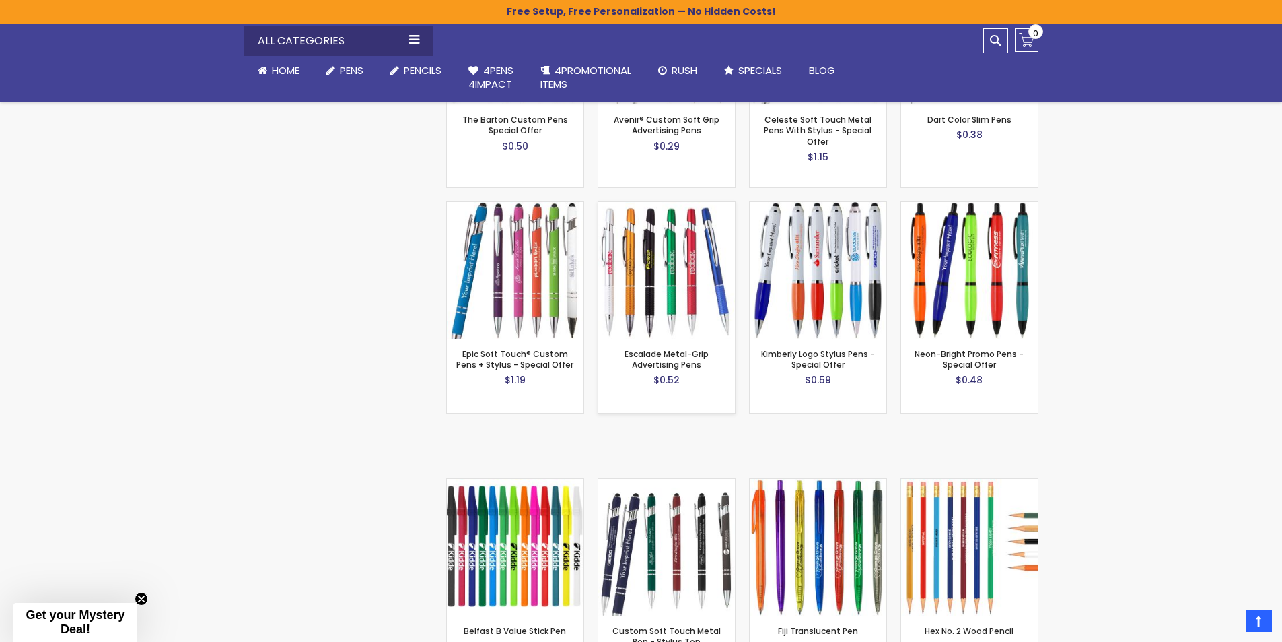  I want to click on span: $1.19, so click(515, 380).